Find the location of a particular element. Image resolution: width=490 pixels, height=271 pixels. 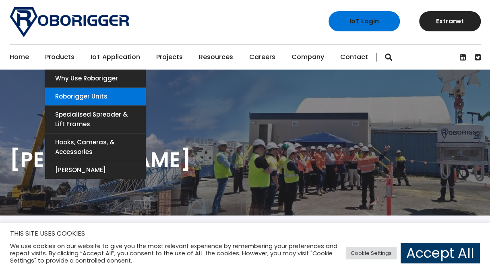

h5: THIS SITE USES COOKIES is located at coordinates (245, 234).